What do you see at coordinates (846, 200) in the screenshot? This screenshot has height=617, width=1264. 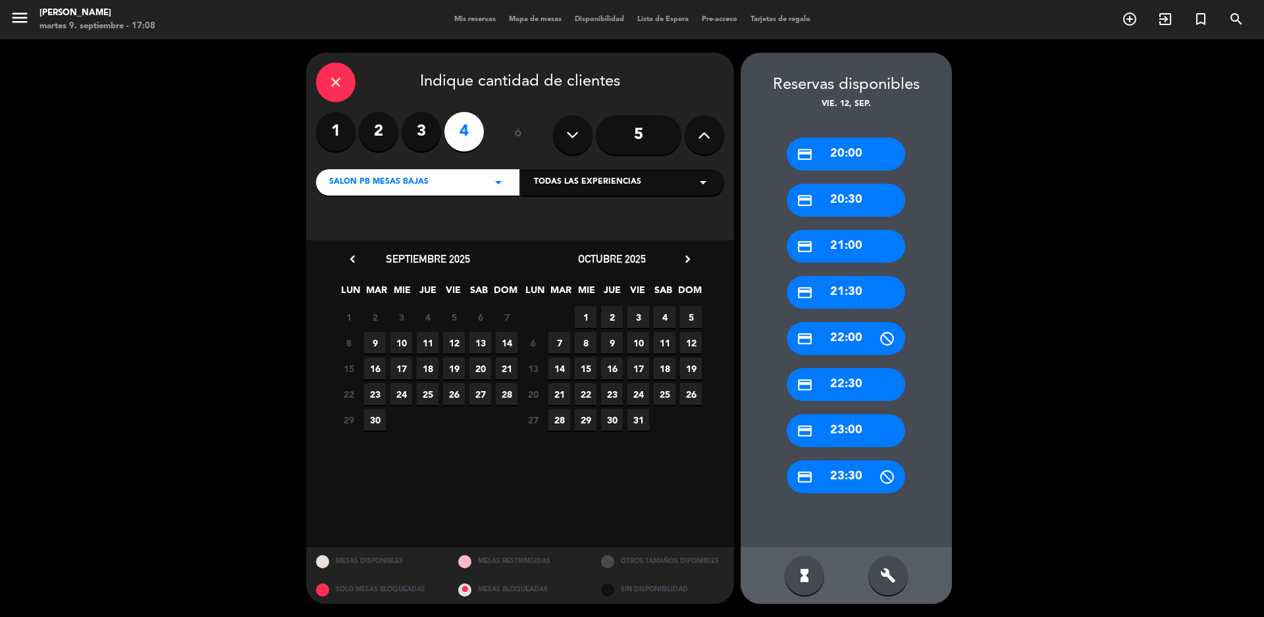 I see `div: 20:30` at bounding box center [846, 200].